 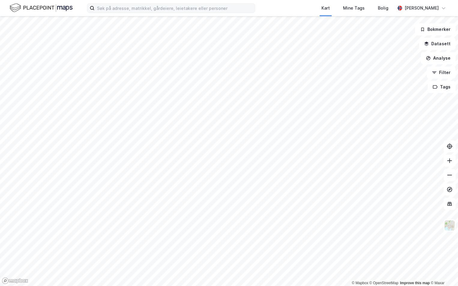 I want to click on div: Bolig, so click(x=383, y=8).